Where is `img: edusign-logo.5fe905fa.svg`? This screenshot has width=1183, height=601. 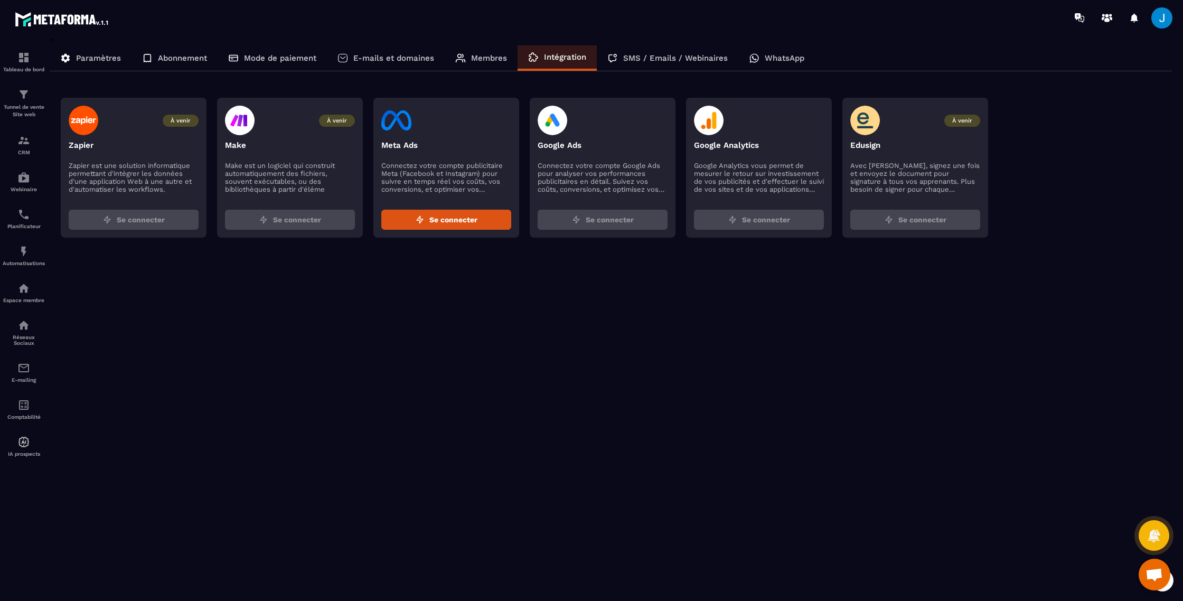
img: edusign-logo.5fe905fa.svg is located at coordinates (865, 120).